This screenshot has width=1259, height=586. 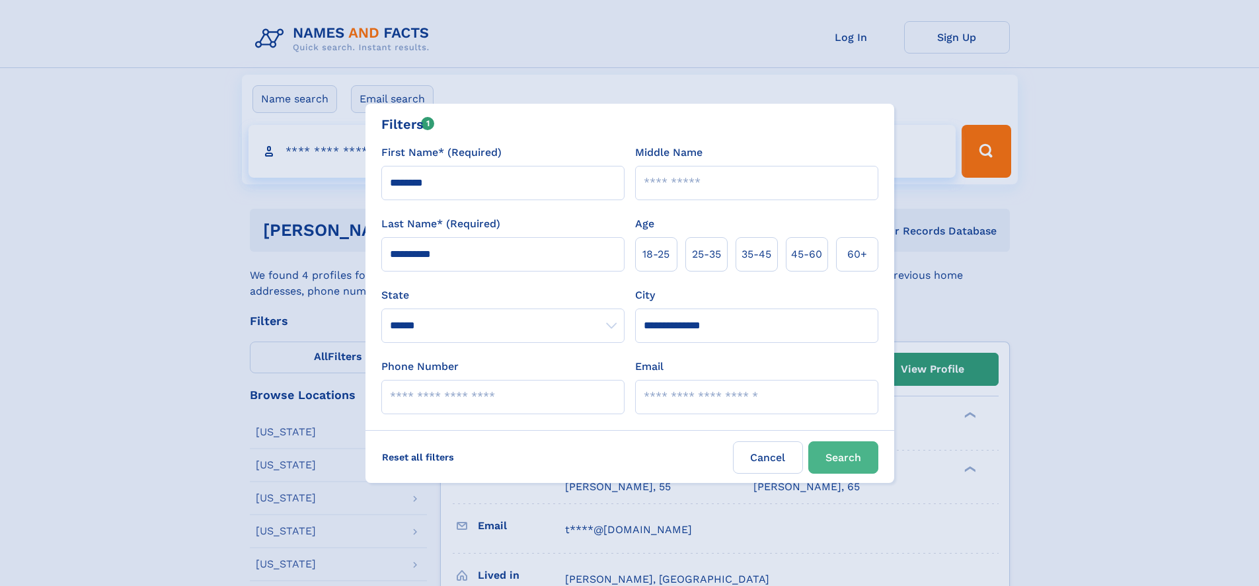 What do you see at coordinates (503, 296) in the screenshot?
I see `label: State` at bounding box center [503, 296].